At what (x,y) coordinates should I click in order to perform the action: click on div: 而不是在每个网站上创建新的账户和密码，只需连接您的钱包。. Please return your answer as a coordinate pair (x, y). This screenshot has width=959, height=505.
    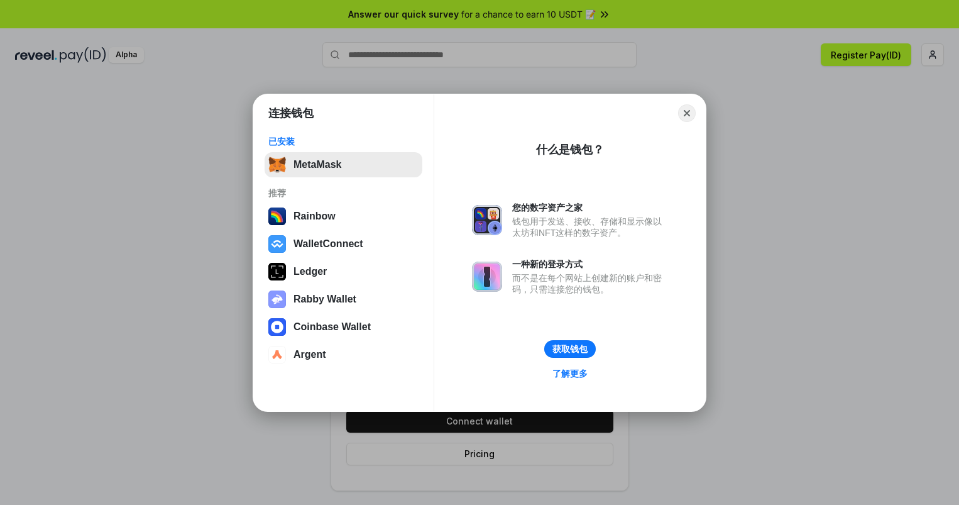
    Looking at the image, I should click on (590, 284).